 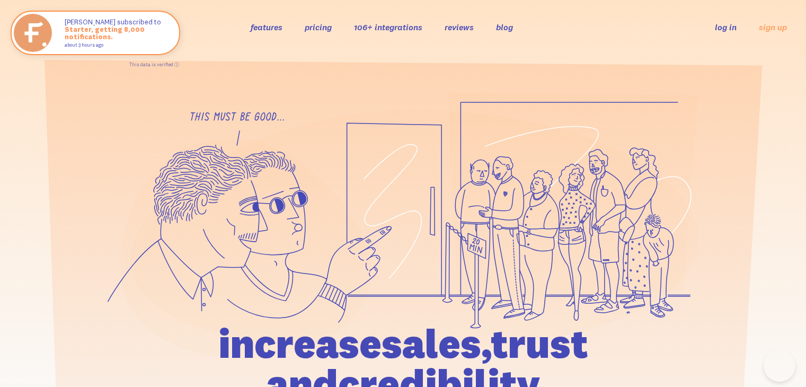 What do you see at coordinates (773, 27) in the screenshot?
I see `a: sign up` at bounding box center [773, 27].